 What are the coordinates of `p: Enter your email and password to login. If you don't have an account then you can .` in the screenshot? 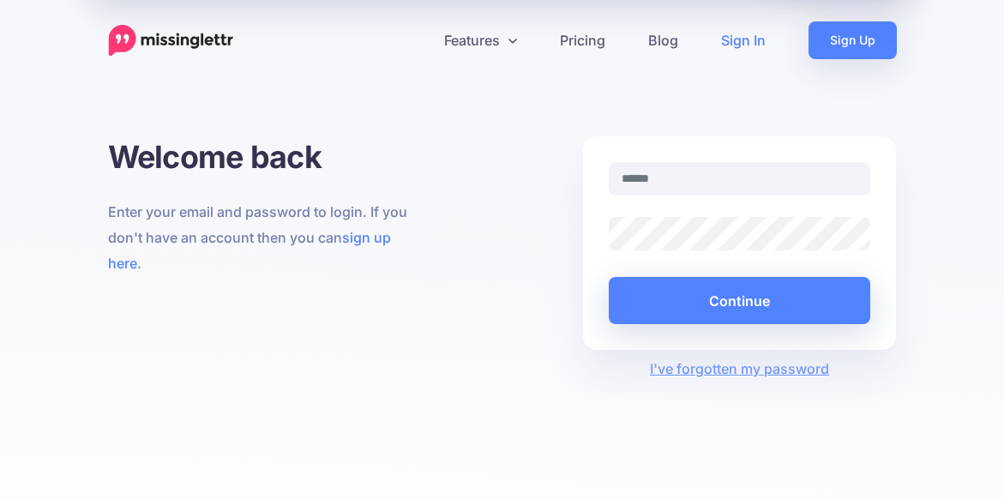 It's located at (265, 238).